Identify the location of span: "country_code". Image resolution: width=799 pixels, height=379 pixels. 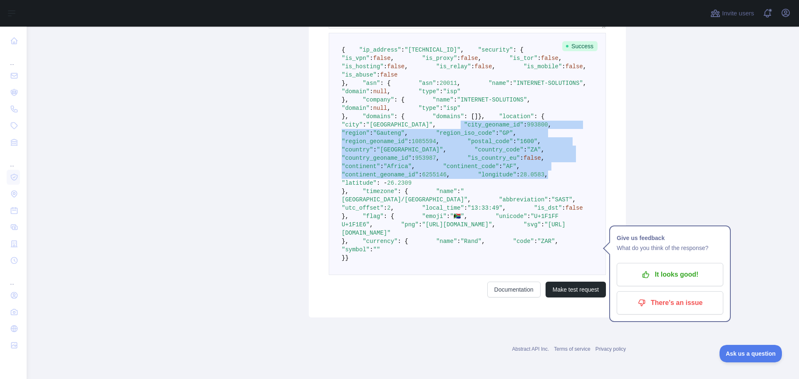
(499, 150).